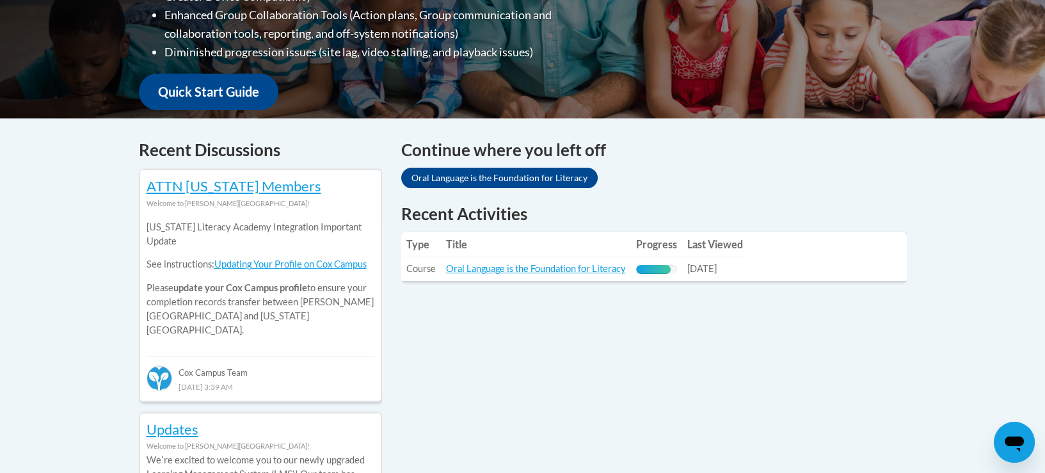 The height and width of the screenshot is (473, 1045). What do you see at coordinates (159, 378) in the screenshot?
I see `img: Cox Campus Team` at bounding box center [159, 378].